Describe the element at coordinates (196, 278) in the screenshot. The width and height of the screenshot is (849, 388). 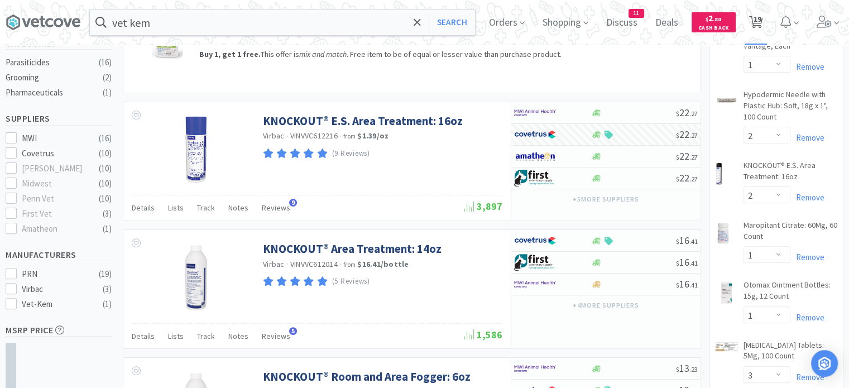
I see `img: f318573ab23b40e5b0228c2273c252b2_393643.jpg` at that location.